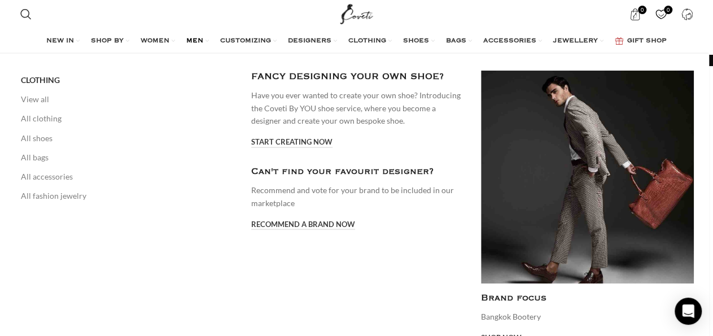  Describe the element at coordinates (619, 41) in the screenshot. I see `img: GiftBag` at that location.